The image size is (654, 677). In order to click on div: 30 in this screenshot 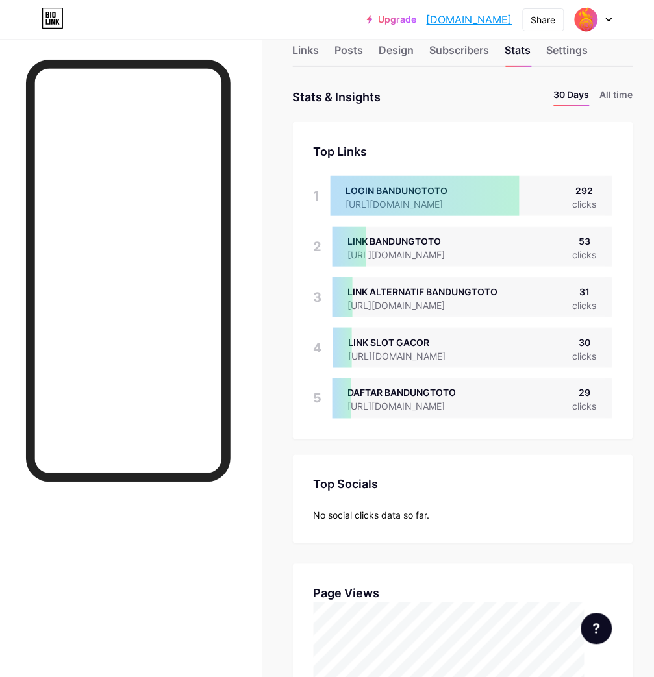, I will do `click(584, 342)`.